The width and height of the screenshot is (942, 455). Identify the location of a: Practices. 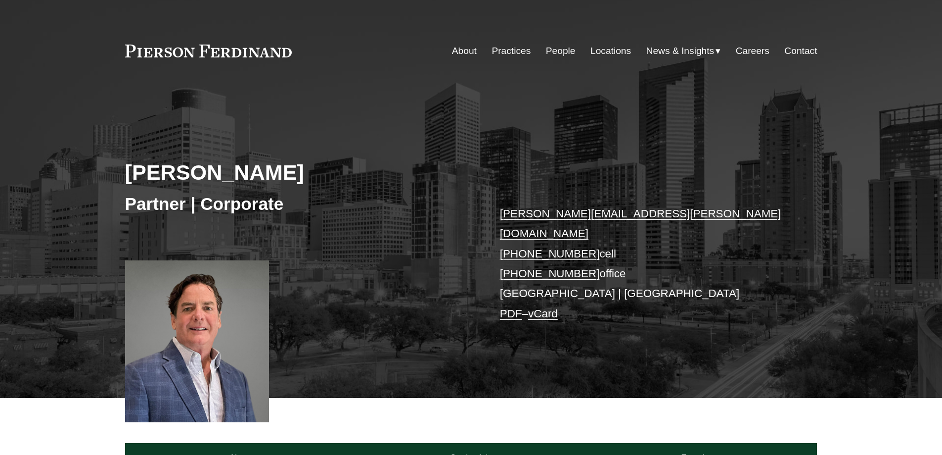
(511, 51).